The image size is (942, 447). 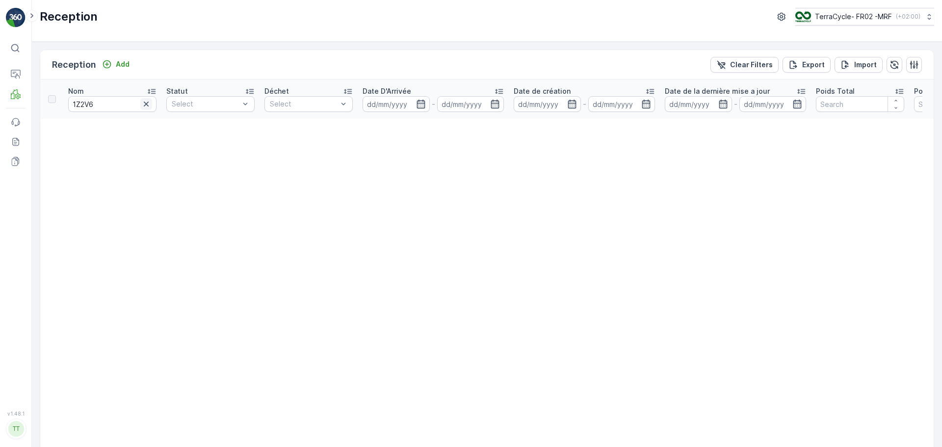 What do you see at coordinates (16, 18) in the screenshot?
I see `img: logo` at bounding box center [16, 18].